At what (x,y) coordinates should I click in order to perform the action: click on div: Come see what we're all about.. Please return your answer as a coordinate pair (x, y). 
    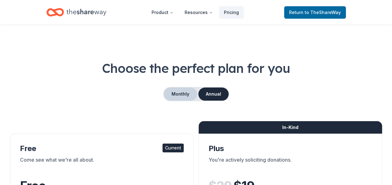
    Looking at the image, I should click on (102, 165).